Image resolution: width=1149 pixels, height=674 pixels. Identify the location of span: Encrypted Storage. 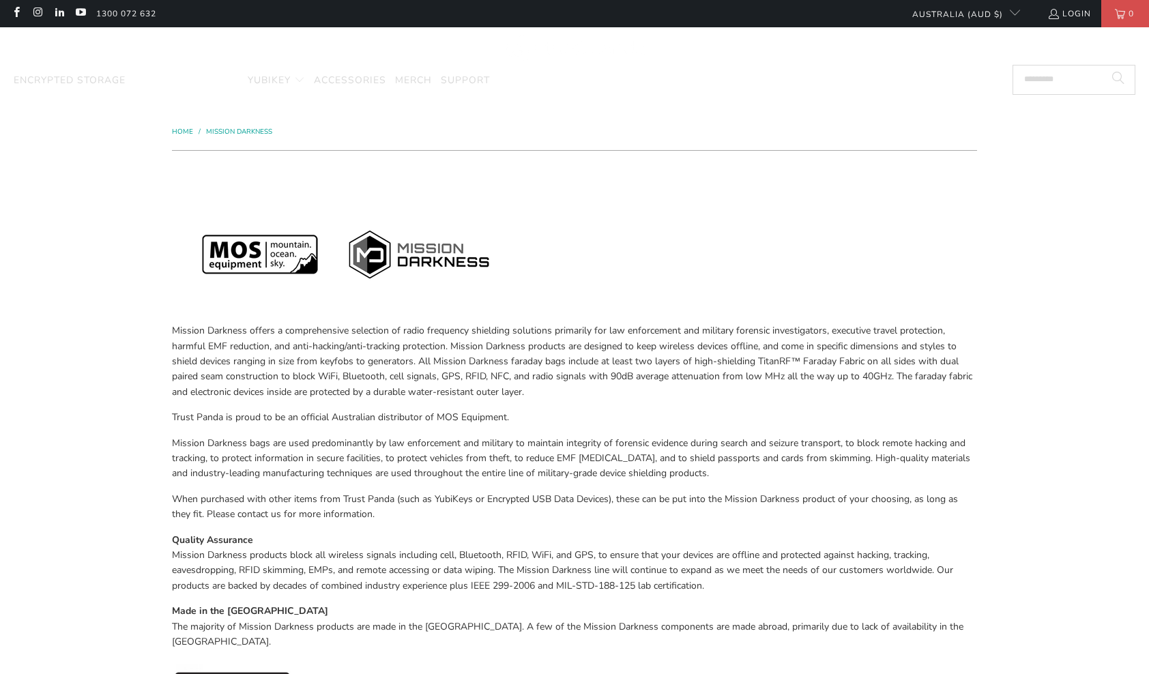
(70, 80).